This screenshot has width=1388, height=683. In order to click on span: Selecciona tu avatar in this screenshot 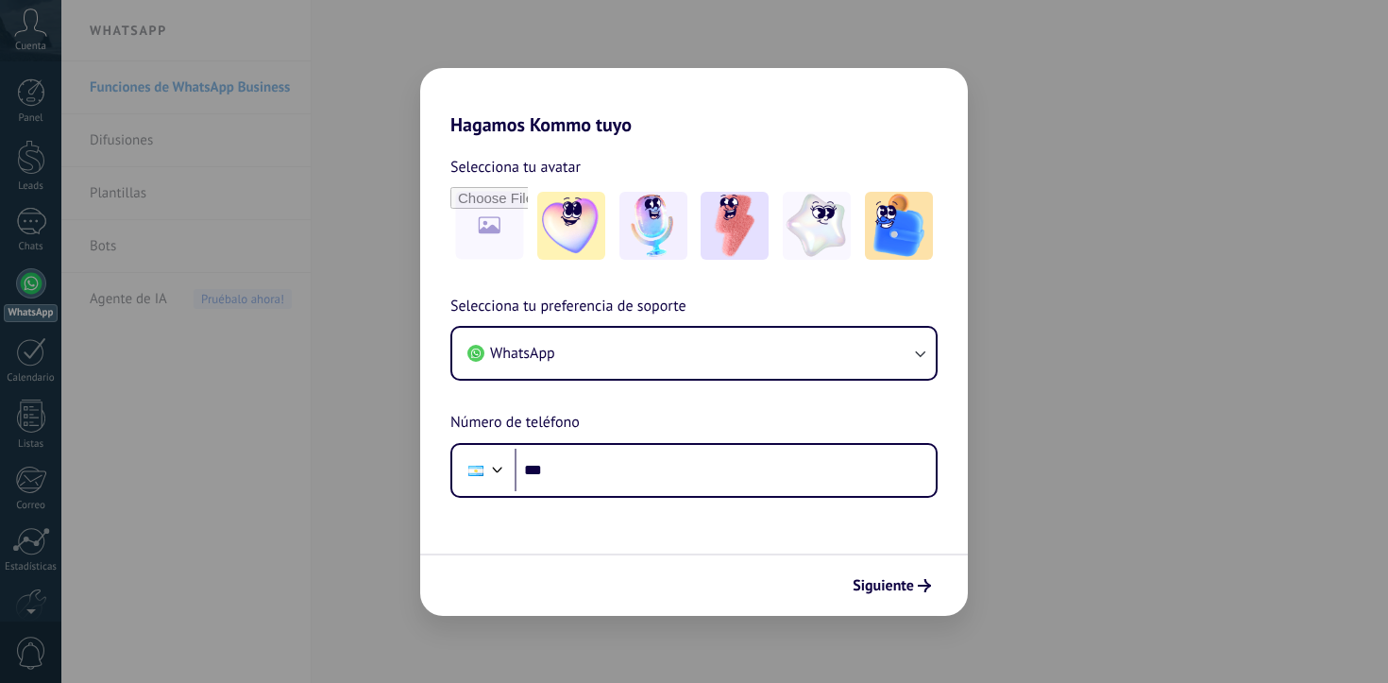, I will do `click(516, 167)`.